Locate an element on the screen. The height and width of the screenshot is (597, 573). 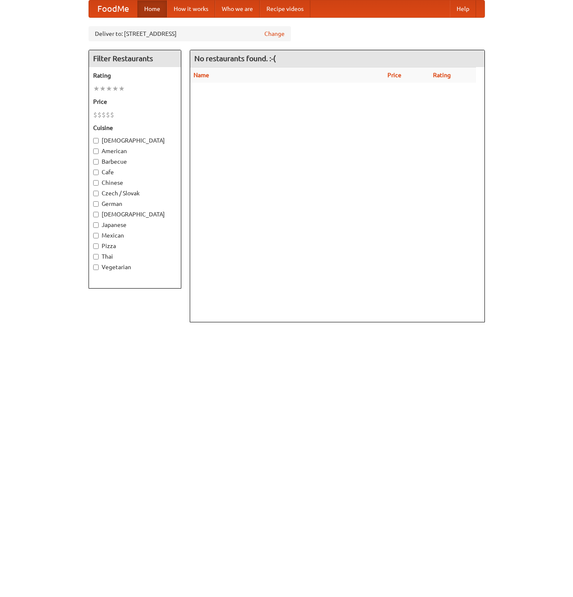
label: Japanese is located at coordinates (135, 225).